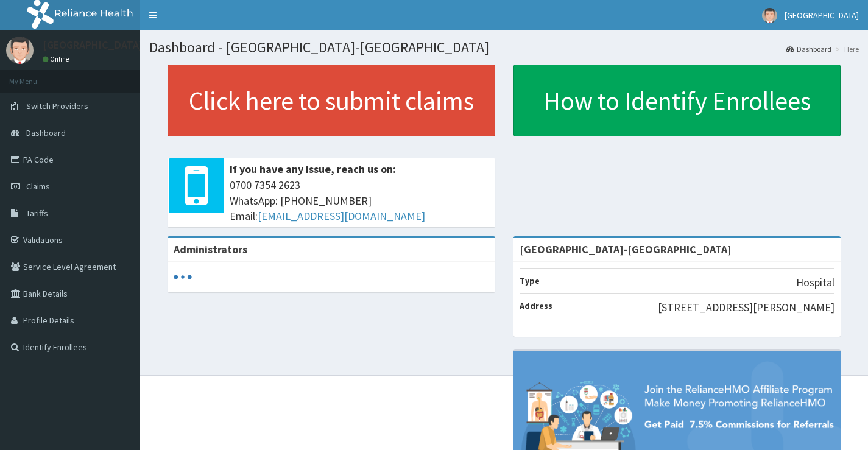 Image resolution: width=868 pixels, height=450 pixels. What do you see at coordinates (37, 213) in the screenshot?
I see `span: Tariffs` at bounding box center [37, 213].